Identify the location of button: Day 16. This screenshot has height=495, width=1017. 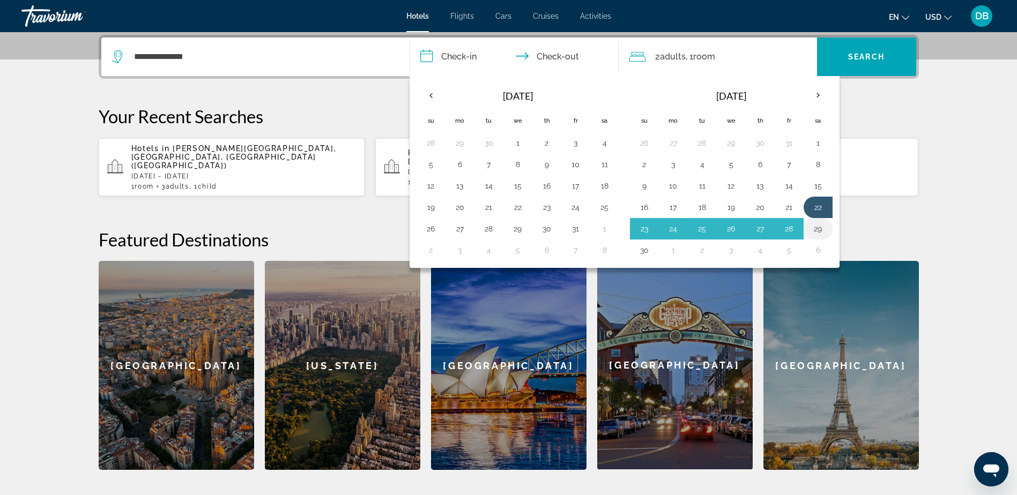
(547, 186).